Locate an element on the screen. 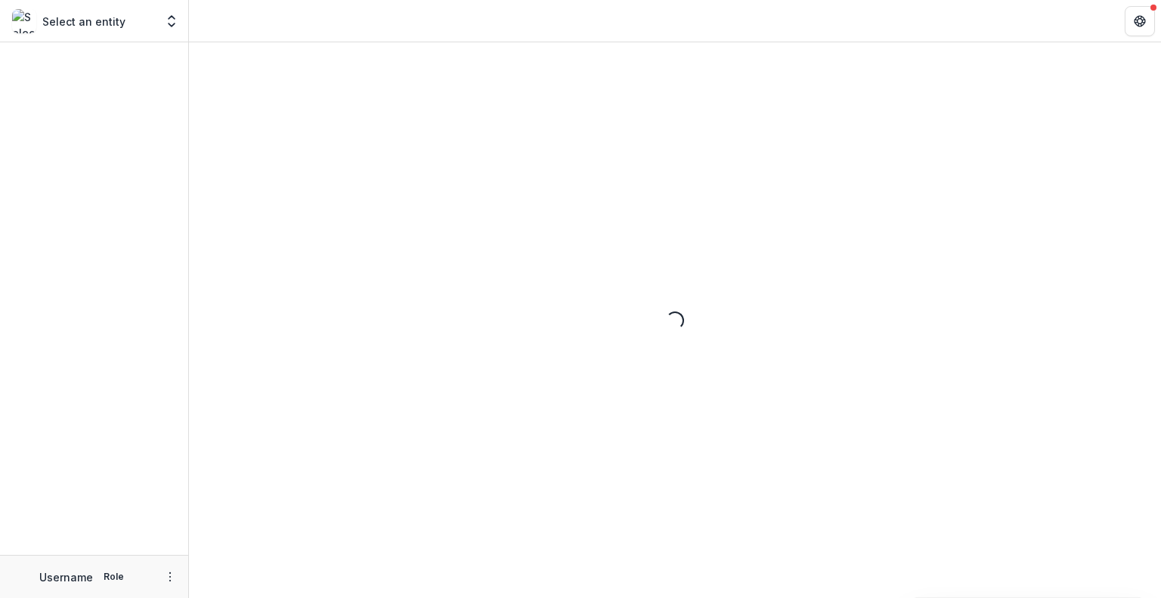 This screenshot has height=598, width=1161. p: Username is located at coordinates (66, 577).